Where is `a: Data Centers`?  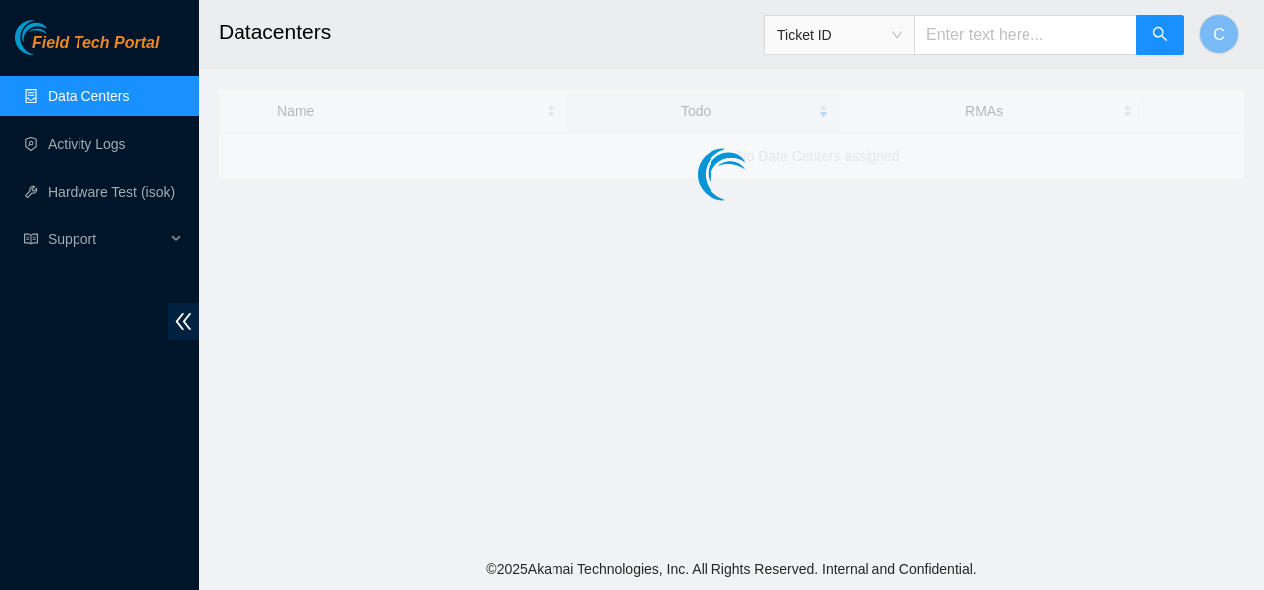 a: Data Centers is located at coordinates (88, 96).